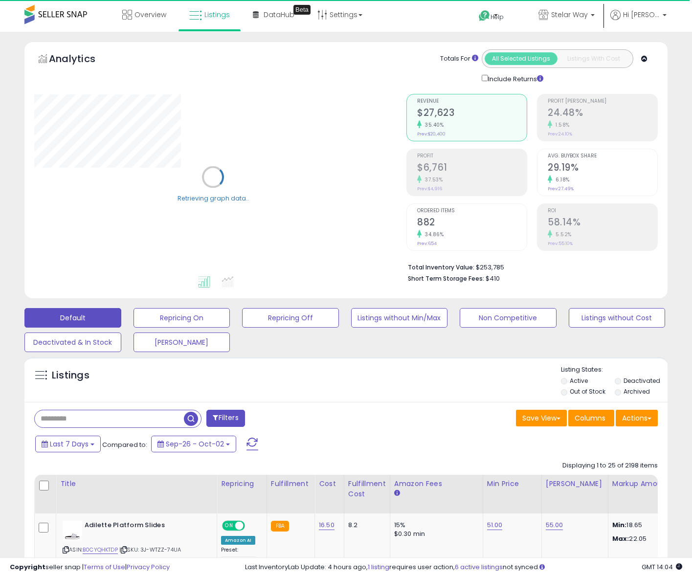  What do you see at coordinates (194, 444) in the screenshot?
I see `button: Sep-26 - Oct-02` at bounding box center [194, 444].